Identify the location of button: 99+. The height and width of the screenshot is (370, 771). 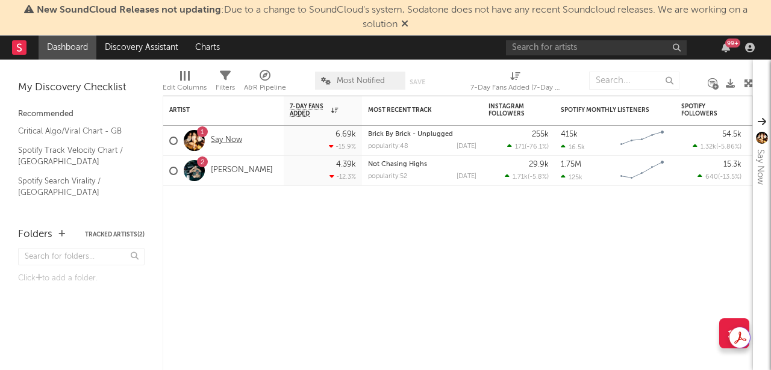
(726, 48).